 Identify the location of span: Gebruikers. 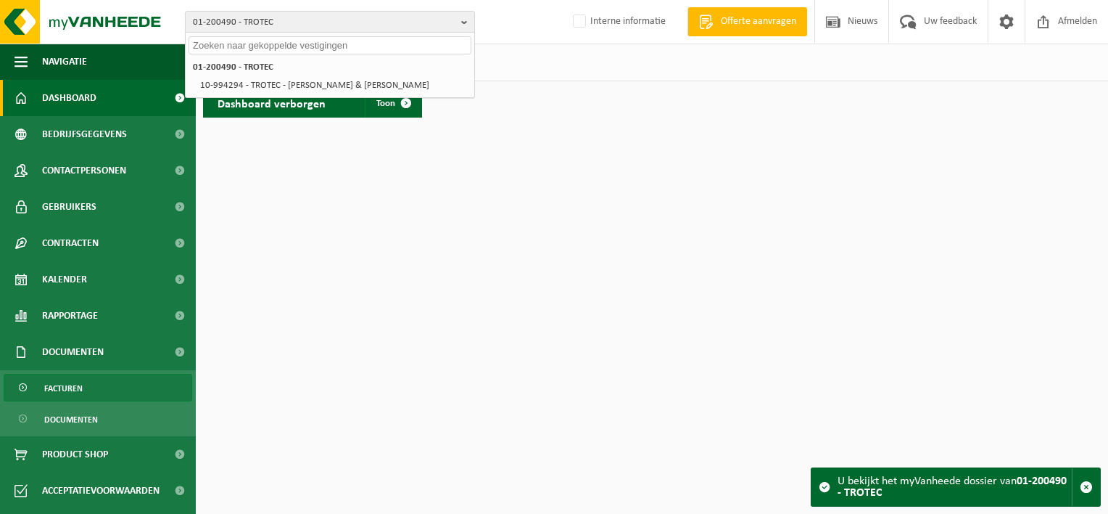
(69, 207).